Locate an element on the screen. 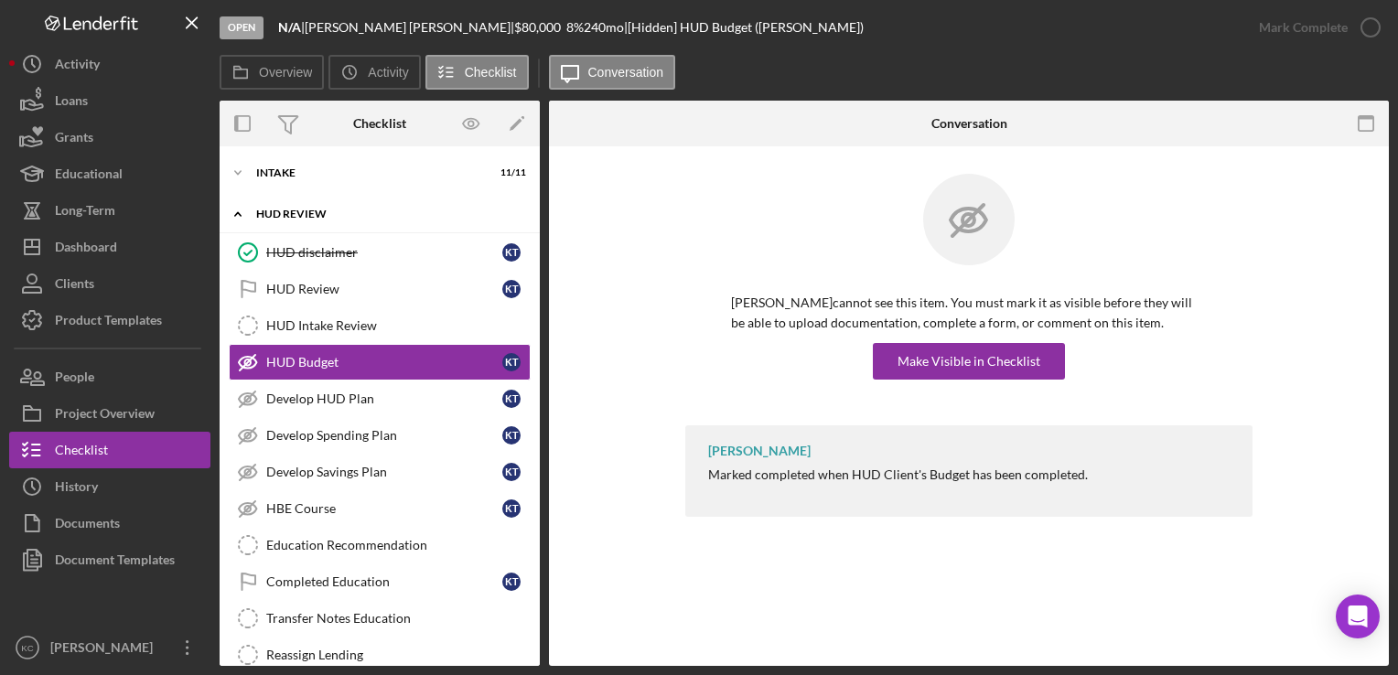 This screenshot has height=675, width=1398. button: People is located at coordinates (110, 377).